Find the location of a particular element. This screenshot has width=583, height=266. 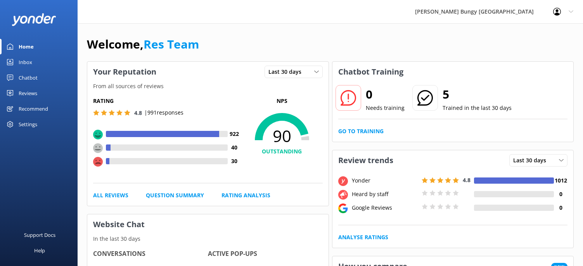

h1: Welcome, is located at coordinates (143, 44).